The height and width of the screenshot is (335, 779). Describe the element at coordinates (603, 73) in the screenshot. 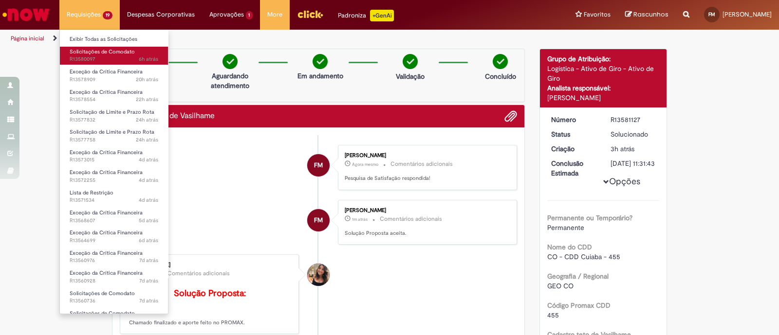

I see `div: Logística - Ativo de Giro - Ativo de Giro` at that location.